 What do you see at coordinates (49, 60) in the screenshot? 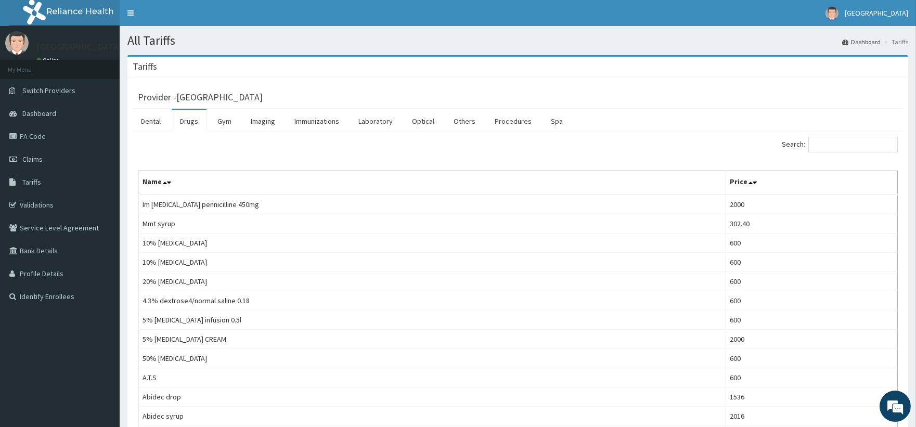
I see `a: Online` at bounding box center [49, 60].